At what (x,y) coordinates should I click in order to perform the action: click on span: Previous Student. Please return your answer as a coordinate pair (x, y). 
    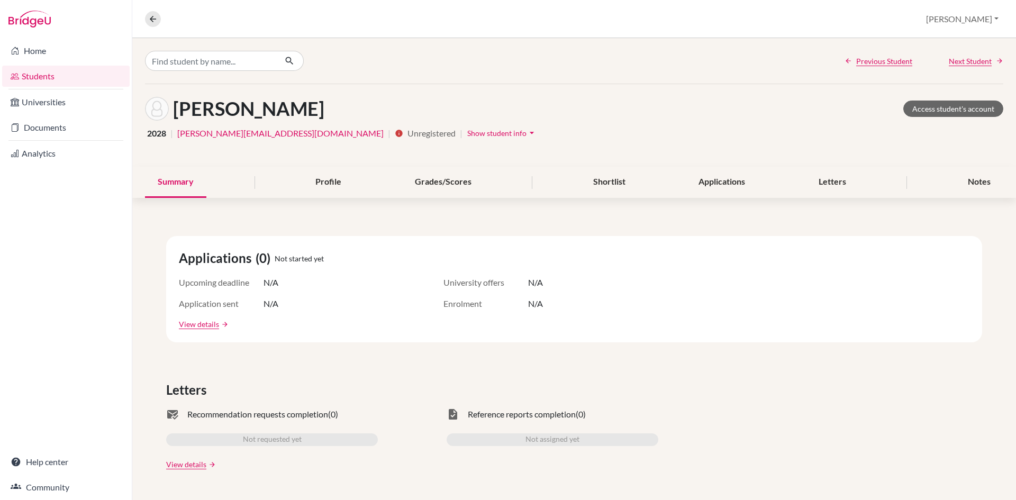
    Looking at the image, I should click on (884, 61).